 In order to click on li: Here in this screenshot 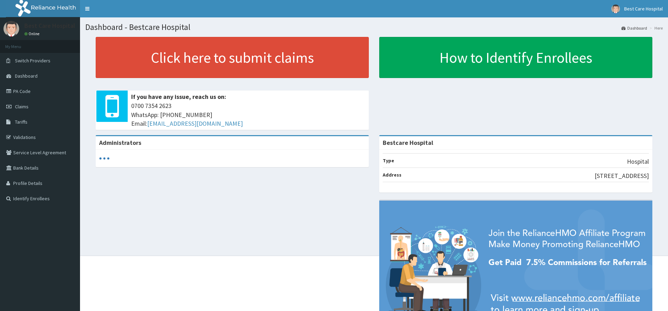, I will do `click(655, 28)`.